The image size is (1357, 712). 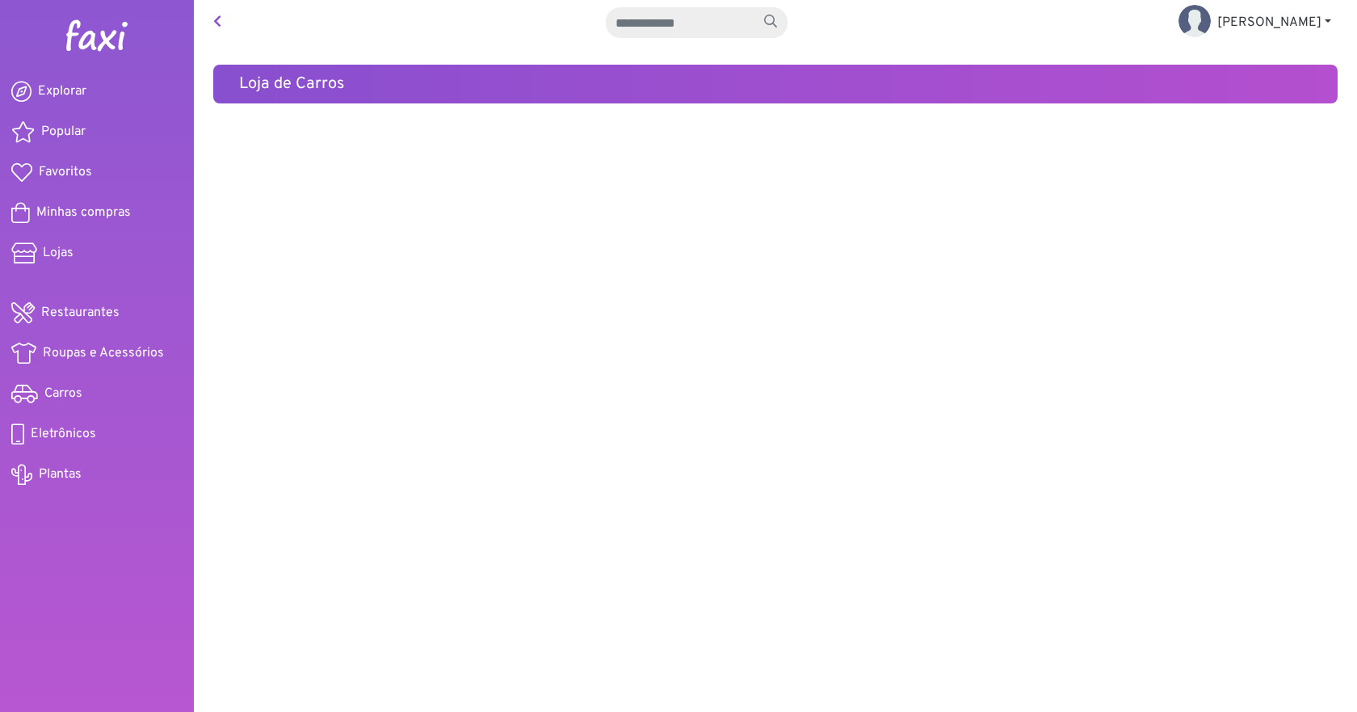 What do you see at coordinates (80, 313) in the screenshot?
I see `span: Restaurantes` at bounding box center [80, 313].